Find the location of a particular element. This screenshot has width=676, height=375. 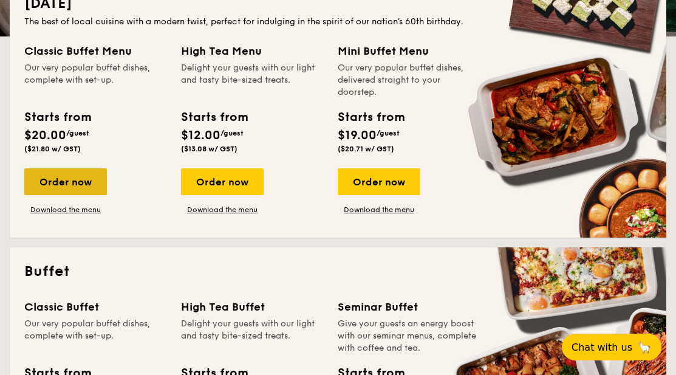

span: $20.00 is located at coordinates (45, 136).